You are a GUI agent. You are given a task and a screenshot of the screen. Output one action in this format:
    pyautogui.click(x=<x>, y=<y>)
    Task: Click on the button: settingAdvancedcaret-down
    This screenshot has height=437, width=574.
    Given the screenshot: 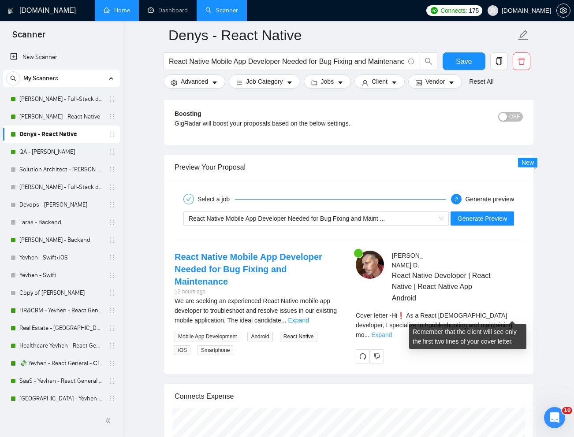 What is the action you would take?
    pyautogui.click(x=194, y=82)
    